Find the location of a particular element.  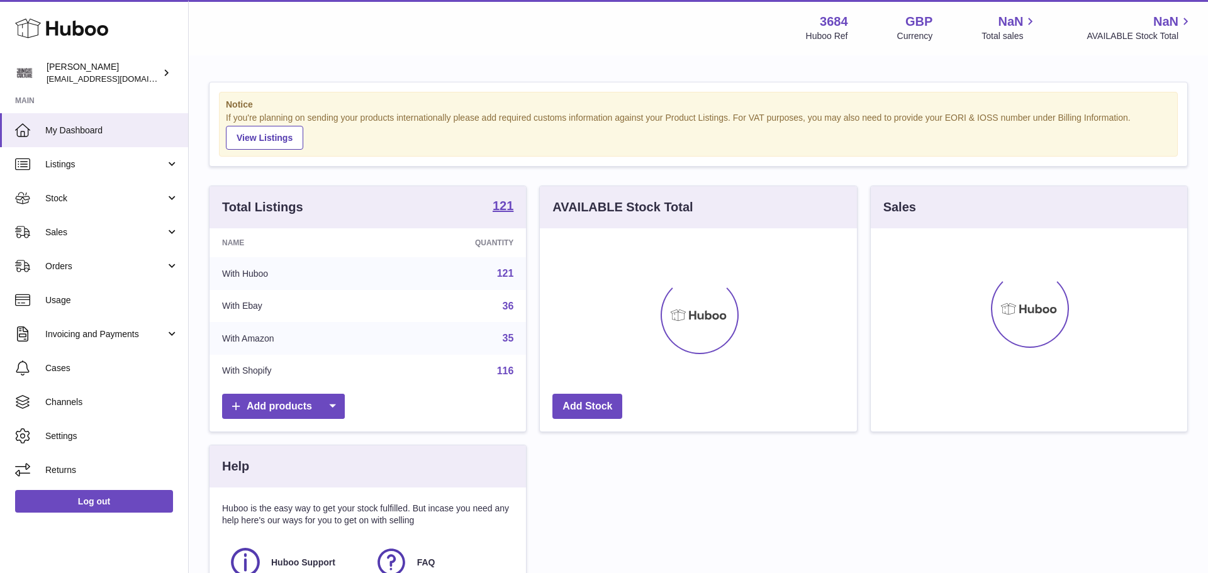

span: Orders is located at coordinates (105, 266).